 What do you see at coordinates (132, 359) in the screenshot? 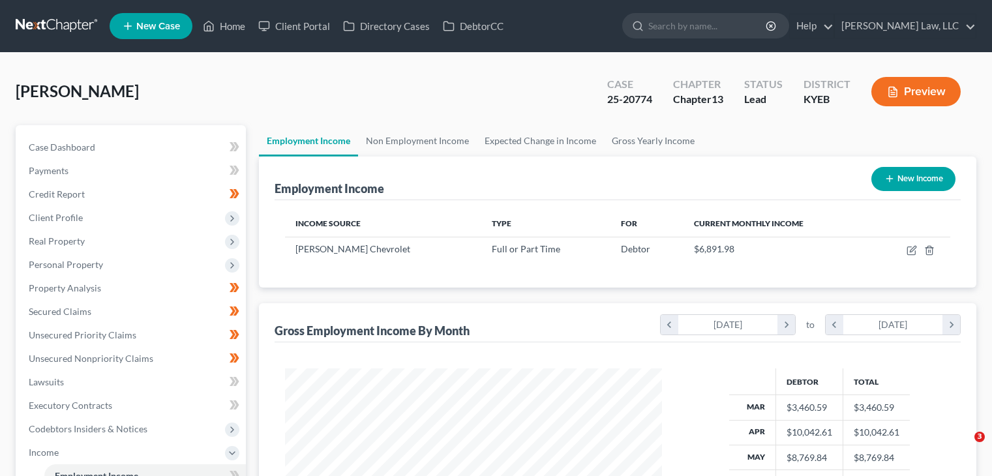
I see `a: Unsecured Nonpriority Claims` at bounding box center [132, 359].